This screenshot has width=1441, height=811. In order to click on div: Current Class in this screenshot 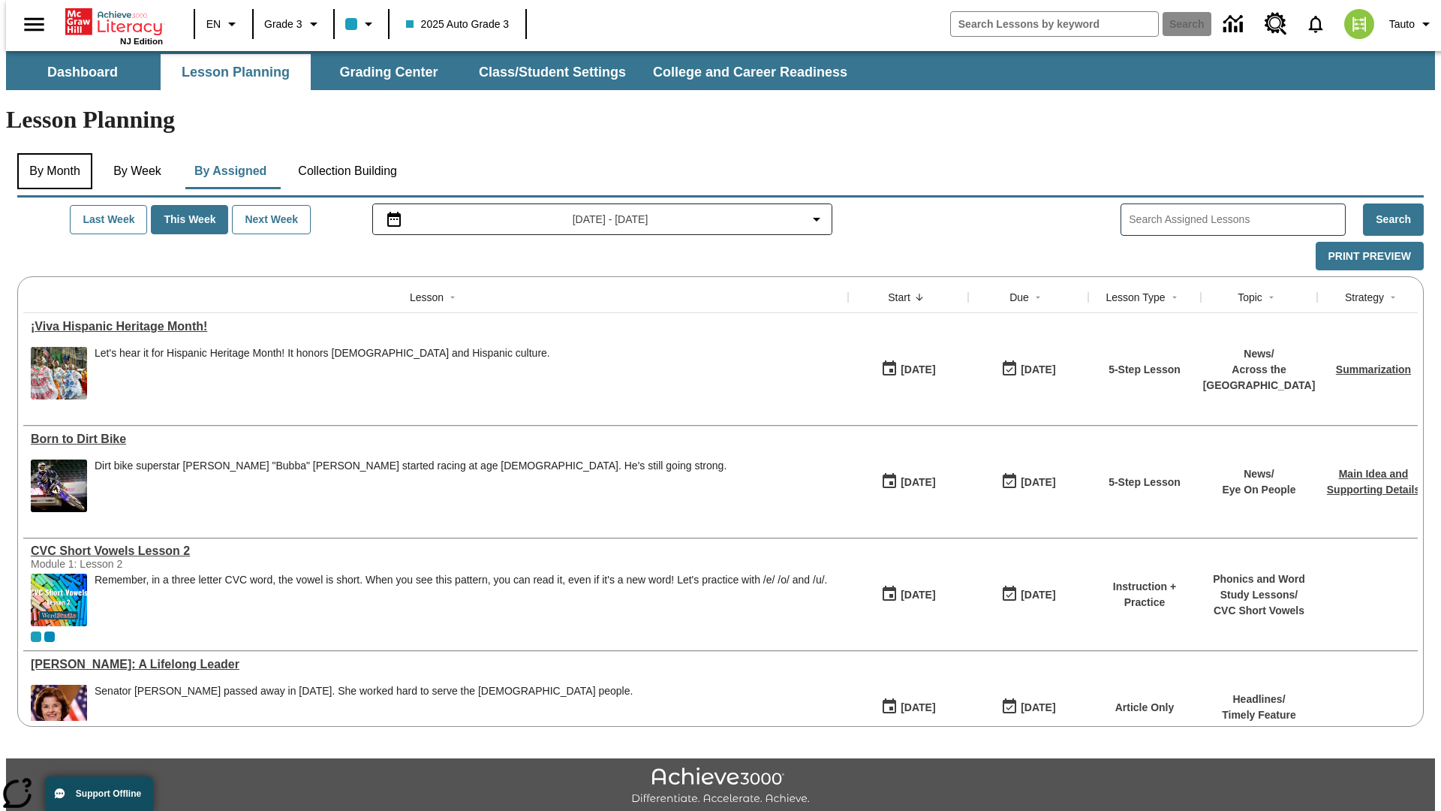, I will do `click(36, 637)`.